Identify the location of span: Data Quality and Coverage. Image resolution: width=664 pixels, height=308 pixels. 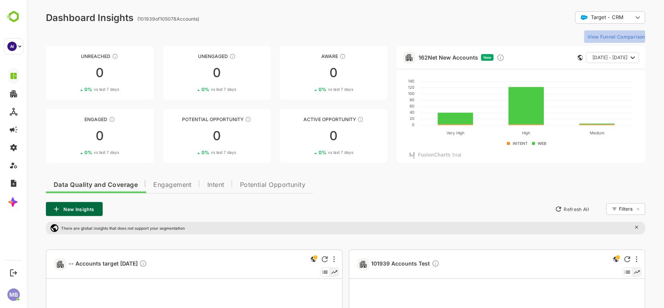
(68, 185).